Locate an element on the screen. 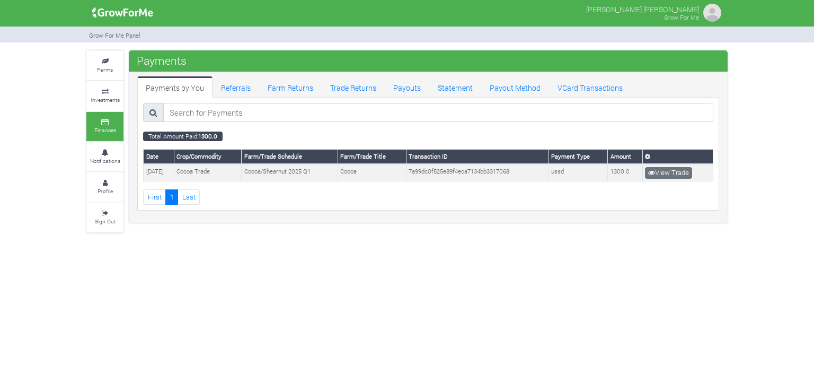  a: Payouts is located at coordinates (407, 87).